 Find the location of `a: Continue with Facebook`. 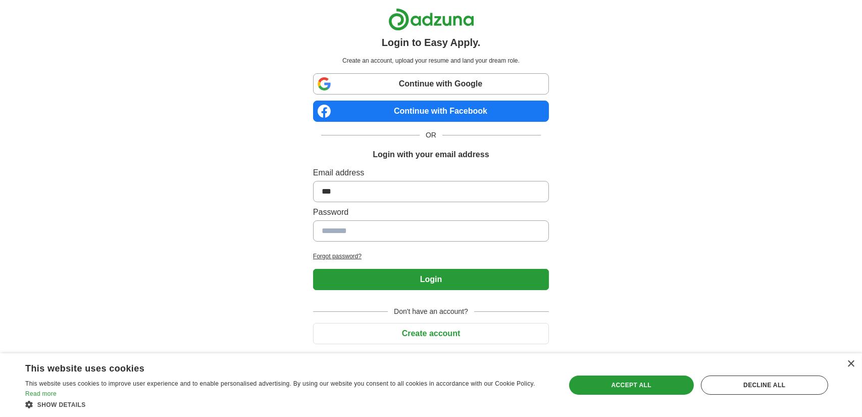

a: Continue with Facebook is located at coordinates (431, 111).